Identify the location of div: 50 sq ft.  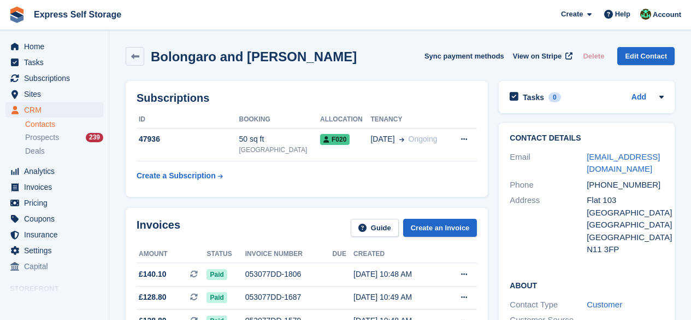
(279, 139).